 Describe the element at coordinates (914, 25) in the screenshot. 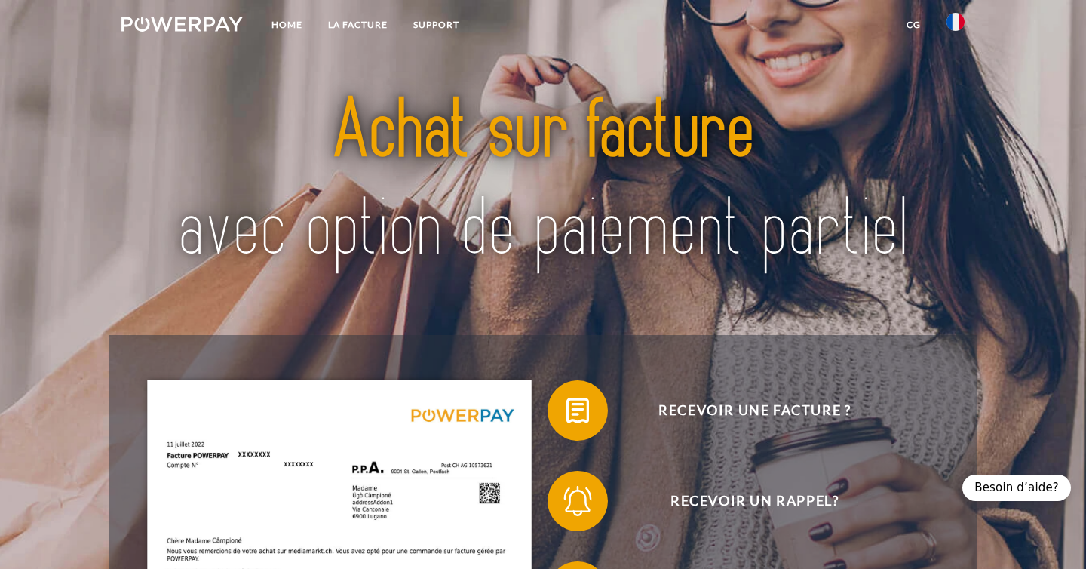

I see `a: CG` at that location.